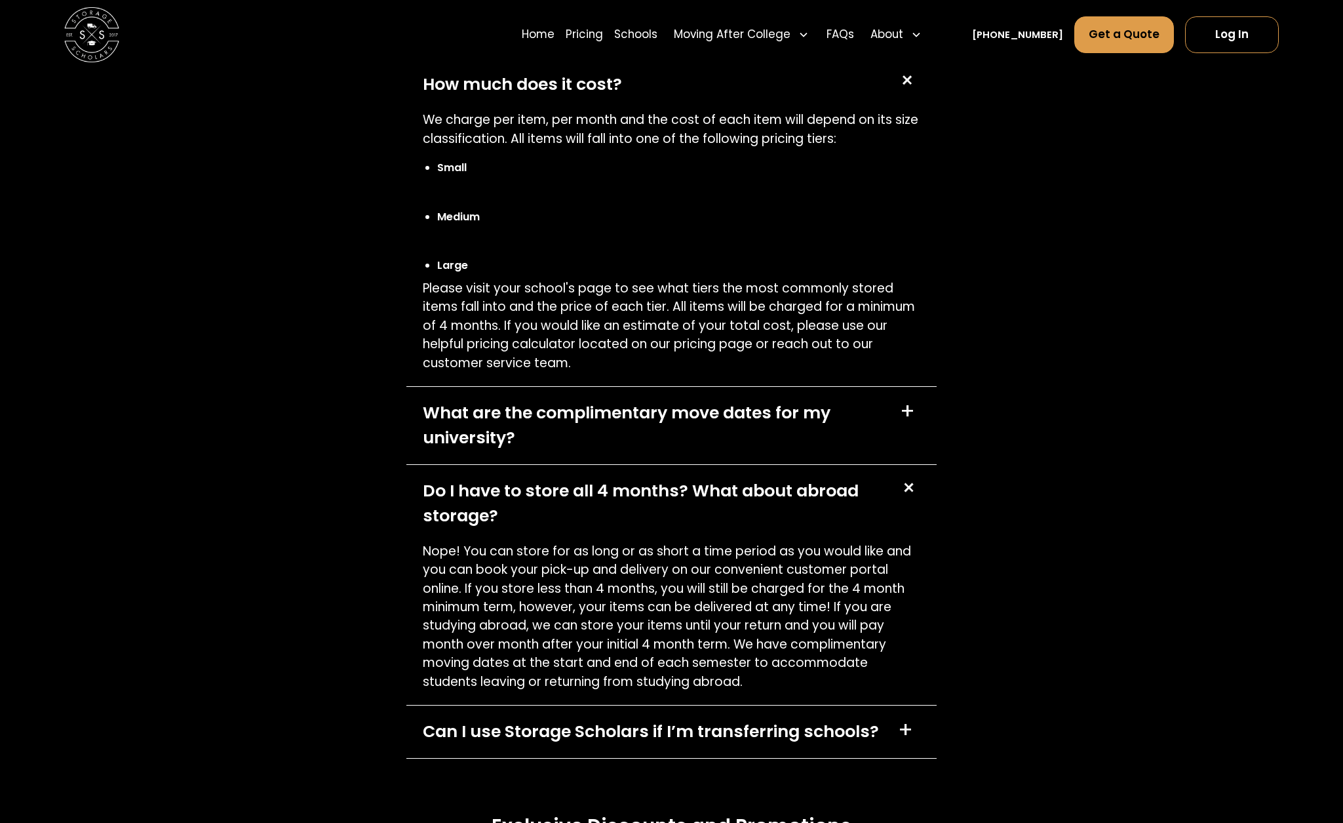 The image size is (1343, 823). Describe the element at coordinates (653, 426) in the screenshot. I see `div: What are the complimentary move dates for my university?` at that location.